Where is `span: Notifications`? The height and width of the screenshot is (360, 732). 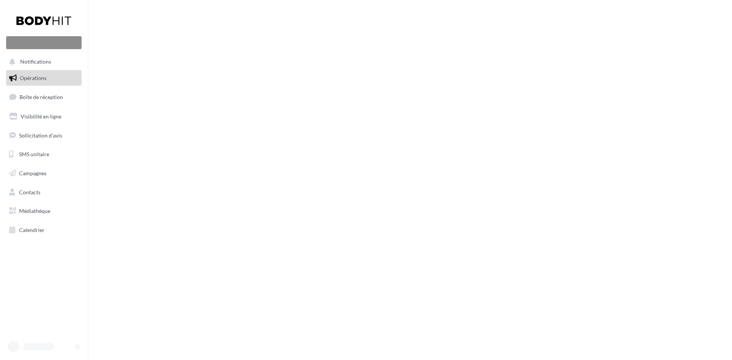 span: Notifications is located at coordinates (35, 62).